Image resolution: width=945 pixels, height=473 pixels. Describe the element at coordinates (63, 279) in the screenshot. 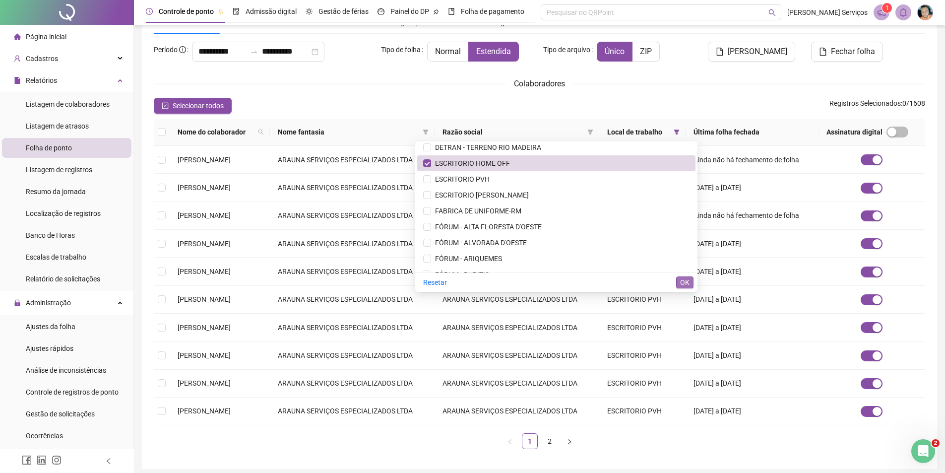

I see `span: Relatório de solicitações` at that location.